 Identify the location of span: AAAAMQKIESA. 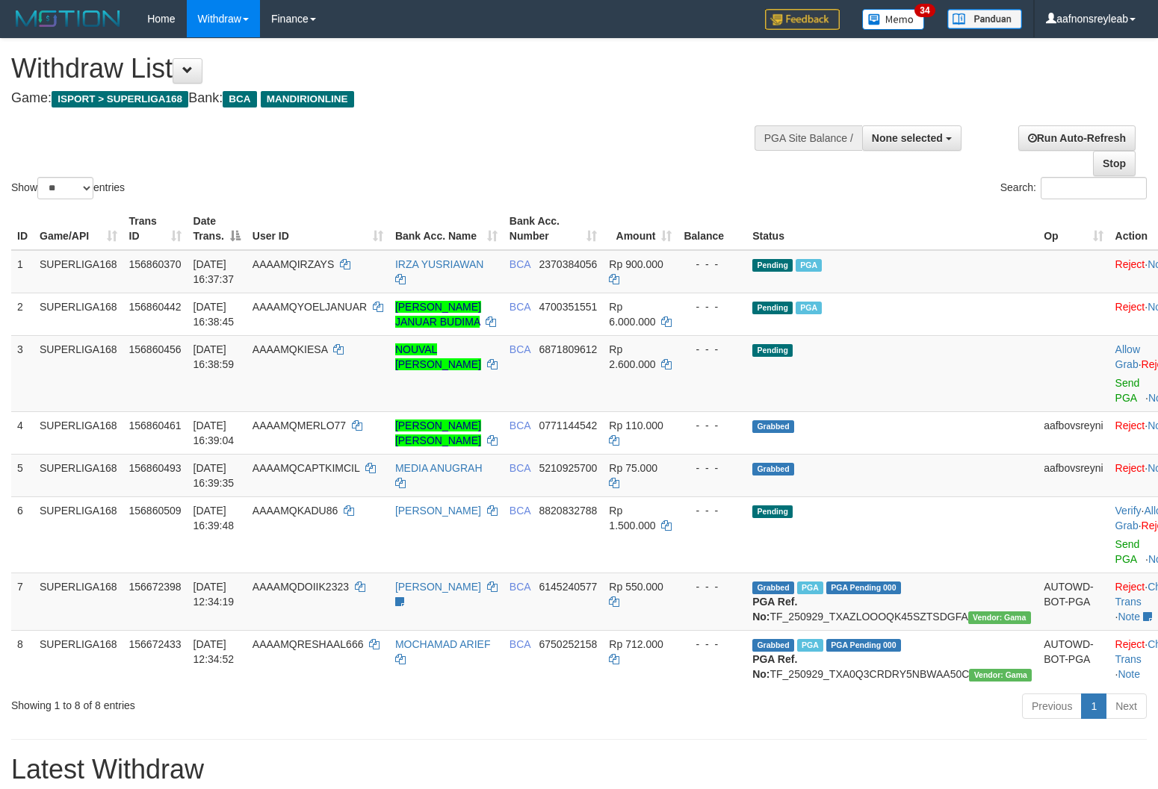
(290, 350).